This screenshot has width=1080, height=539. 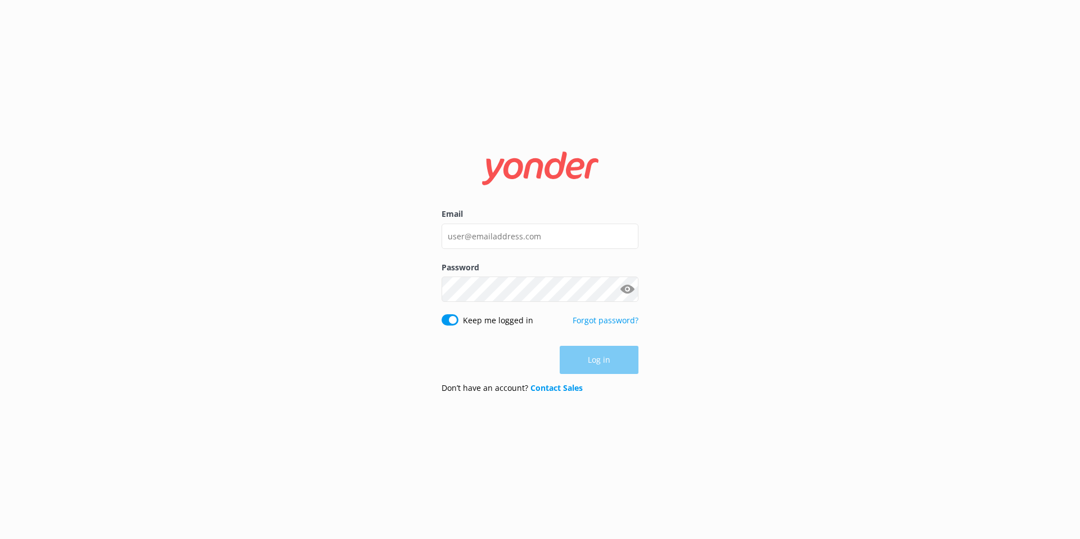 What do you see at coordinates (540, 236) in the screenshot?
I see `input: user@emailaddress.com` at bounding box center [540, 236].